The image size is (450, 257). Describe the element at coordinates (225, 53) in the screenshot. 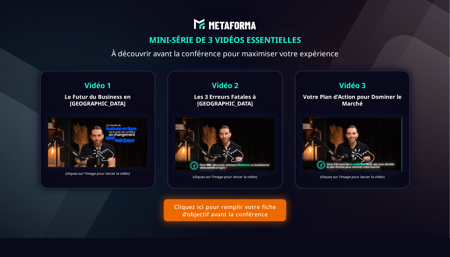

I see `text: À découvrir avant la conférence pour maximiser votre expérience` at that location.